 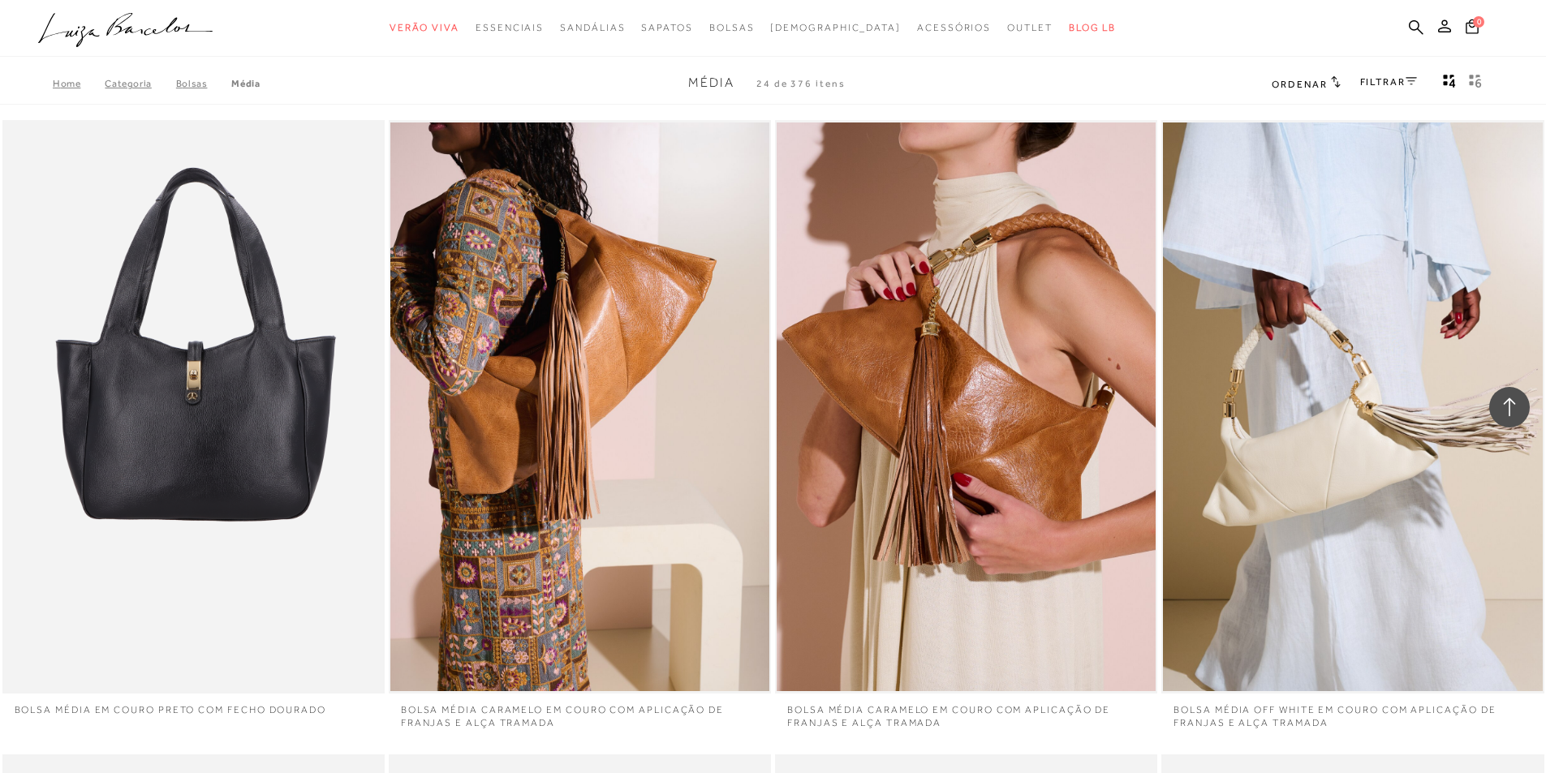 What do you see at coordinates (245, 84) in the screenshot?
I see `a: Média` at bounding box center [245, 84].